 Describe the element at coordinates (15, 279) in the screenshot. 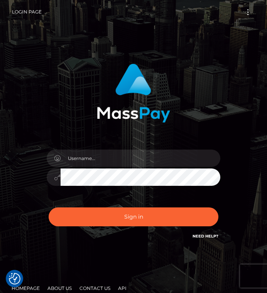

I see `button: Consent Preferences` at that location.